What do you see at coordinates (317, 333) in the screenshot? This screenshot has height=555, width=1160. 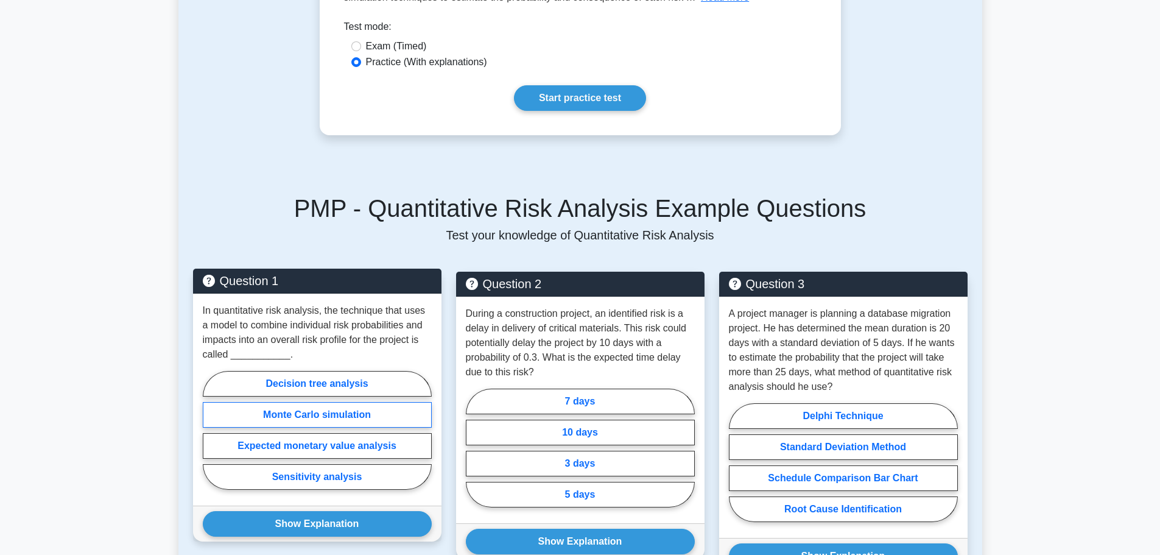 I see `p: In quantitative risk analysis, the technique that uses a model to combine individual risk probabi...` at bounding box center [317, 333].